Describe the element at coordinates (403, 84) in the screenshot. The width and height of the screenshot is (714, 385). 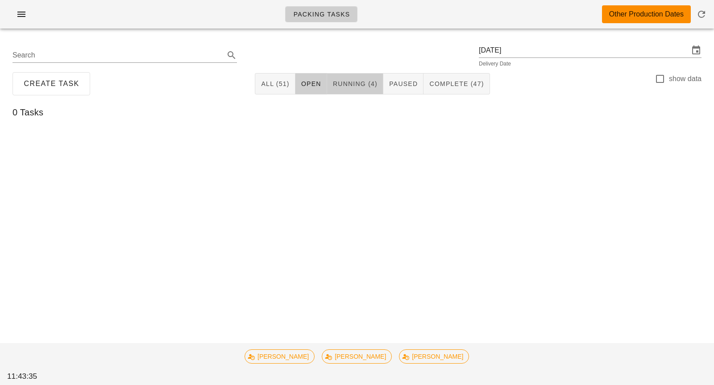
I see `button: Paused` at that location.